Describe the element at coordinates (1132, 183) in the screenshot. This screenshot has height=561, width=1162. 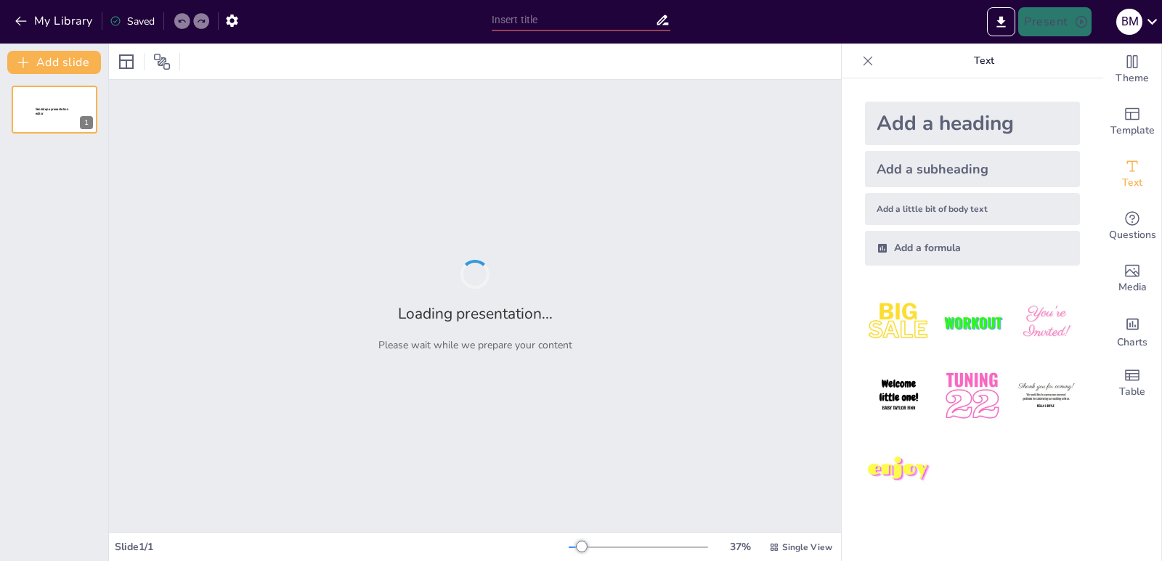
I see `span: Text` at that location.